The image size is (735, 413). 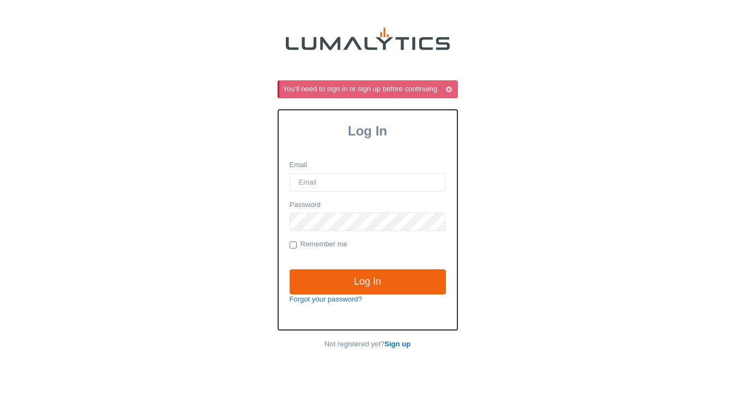 What do you see at coordinates (293, 245) in the screenshot?
I see `input: Remember me` at bounding box center [293, 245].